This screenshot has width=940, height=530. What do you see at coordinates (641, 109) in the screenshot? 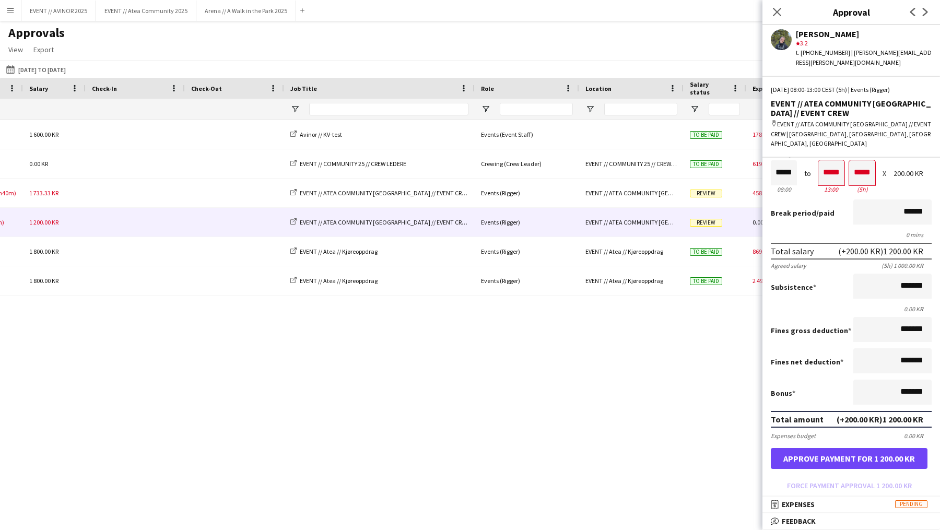
I see `input: Location Filter Input` at bounding box center [641, 109].